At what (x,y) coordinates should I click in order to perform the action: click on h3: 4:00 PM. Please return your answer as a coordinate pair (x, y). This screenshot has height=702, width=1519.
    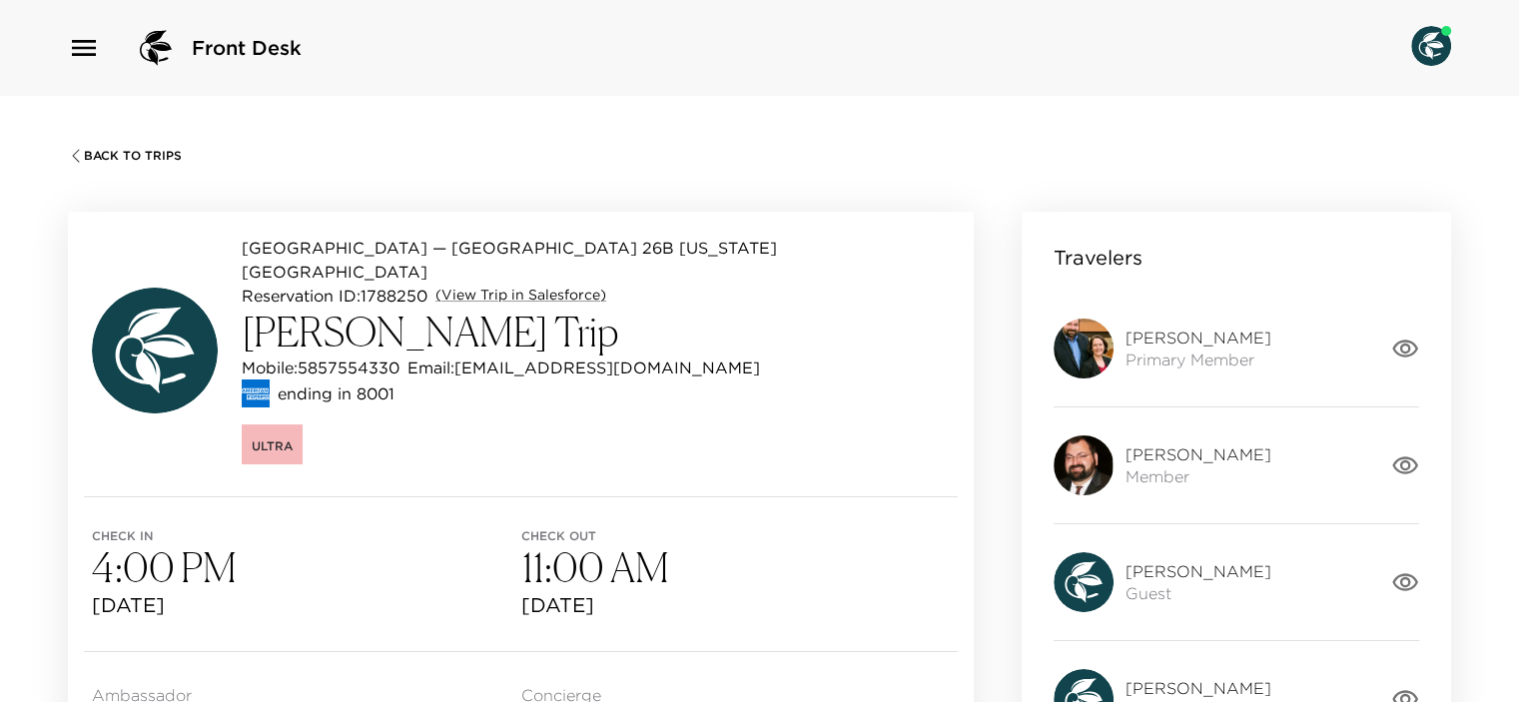
    Looking at the image, I should click on (307, 567).